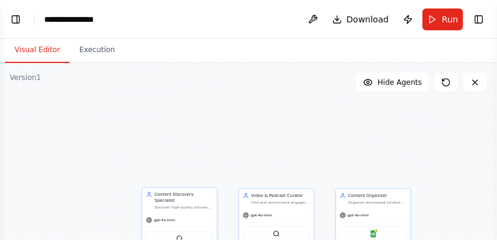 This screenshot has width=497, height=240. I want to click on div: Video & Podcast Curator, so click(280, 196).